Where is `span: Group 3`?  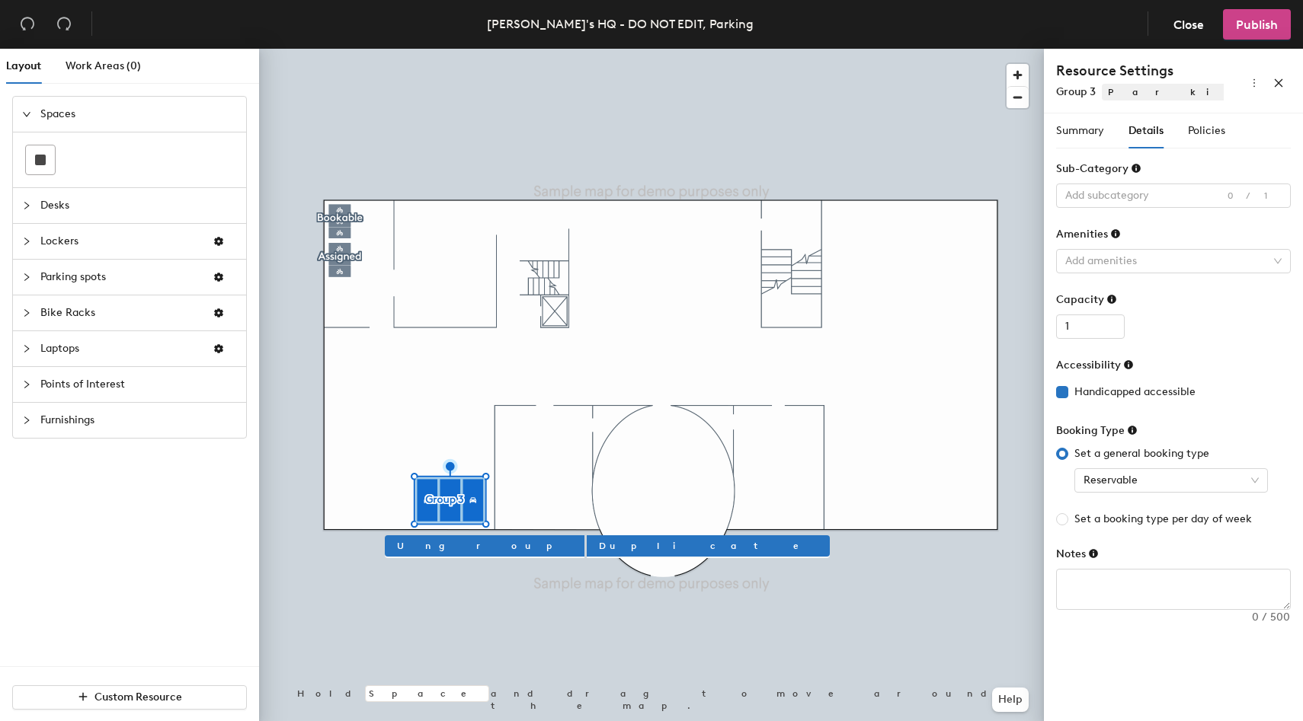 span: Group 3 is located at coordinates (1076, 91).